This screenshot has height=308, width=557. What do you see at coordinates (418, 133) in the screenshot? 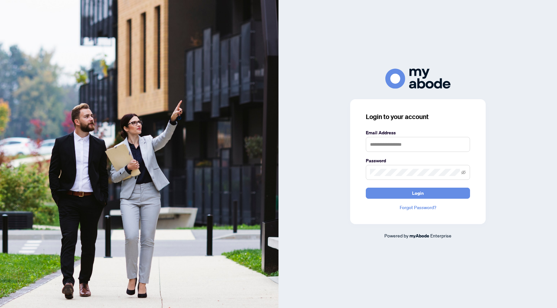
I see `label: Email Address` at bounding box center [418, 133].